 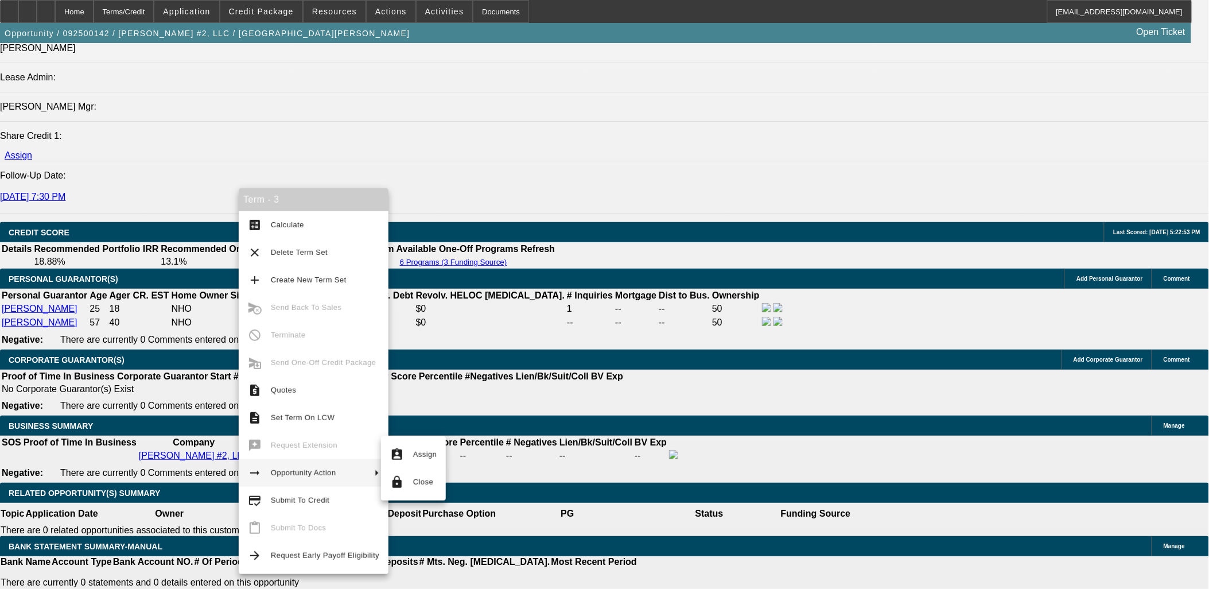 I want to click on span: Application, so click(x=187, y=11).